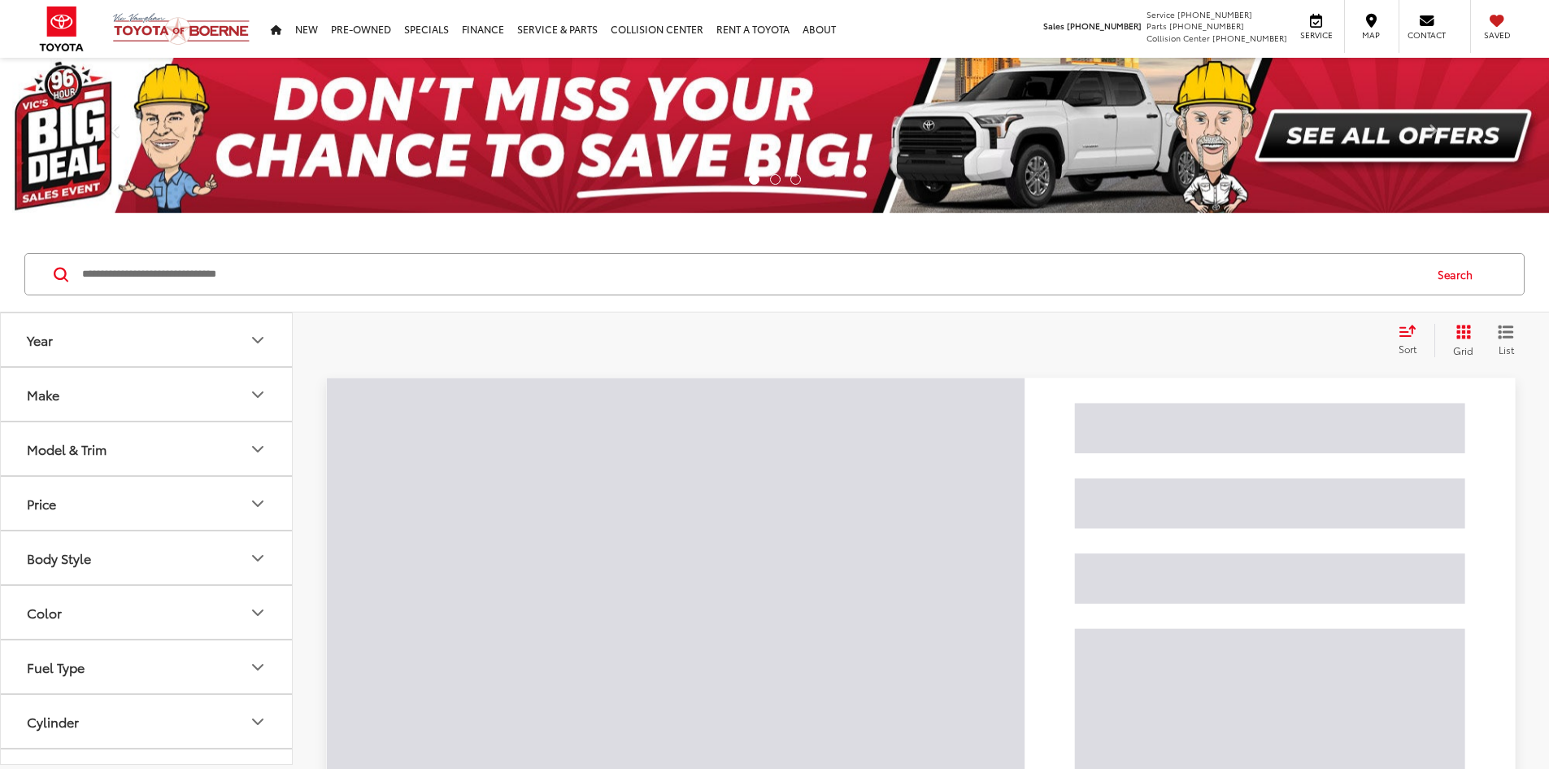 The width and height of the screenshot is (1549, 769). What do you see at coordinates (1408, 348) in the screenshot?
I see `span: Sort` at bounding box center [1408, 348].